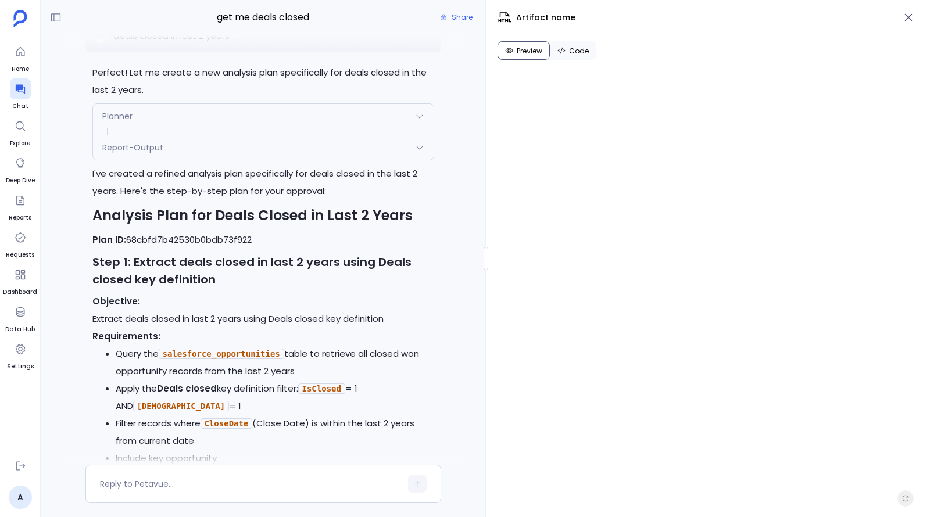  Describe the element at coordinates (126, 336) in the screenshot. I see `strong: Requirements:` at that location.